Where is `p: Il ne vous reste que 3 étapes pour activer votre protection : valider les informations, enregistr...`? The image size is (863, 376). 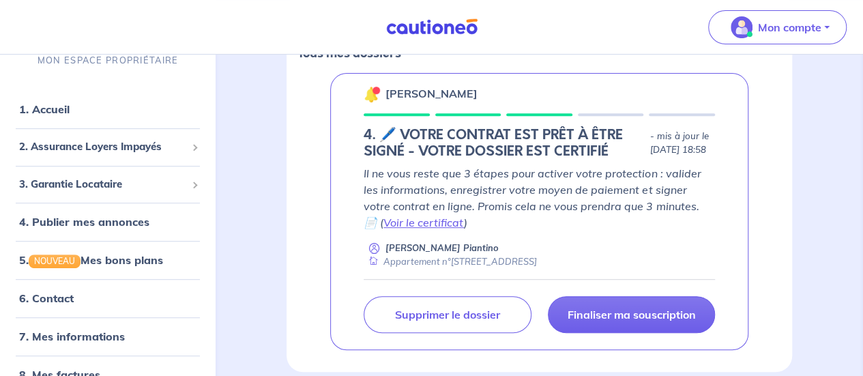
p: Il ne vous reste que 3 étapes pour activer votre protection : valider les informations, enregistr... is located at coordinates (539, 198).